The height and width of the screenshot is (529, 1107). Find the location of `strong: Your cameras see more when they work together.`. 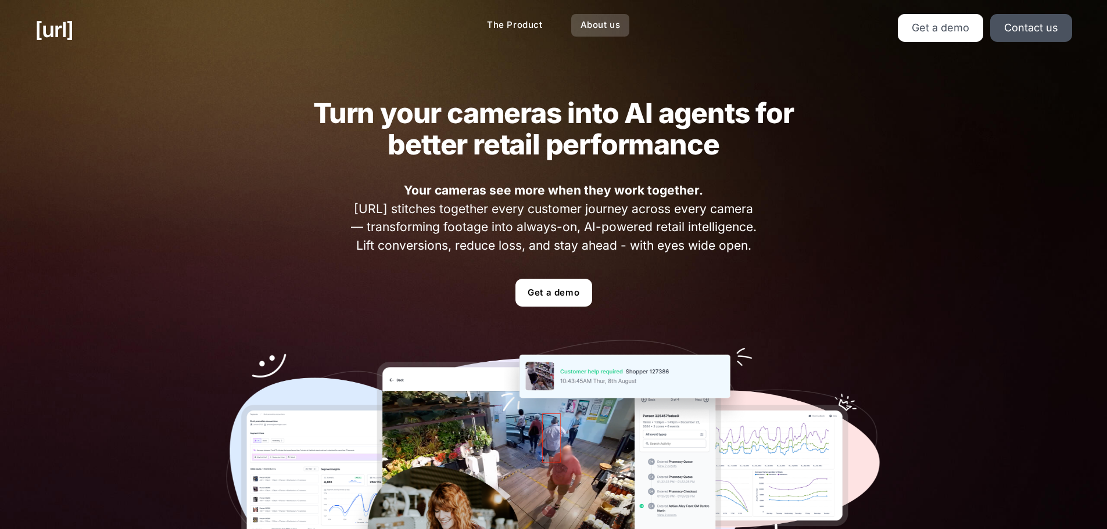

strong: Your cameras see more when they work together. is located at coordinates (553, 190).